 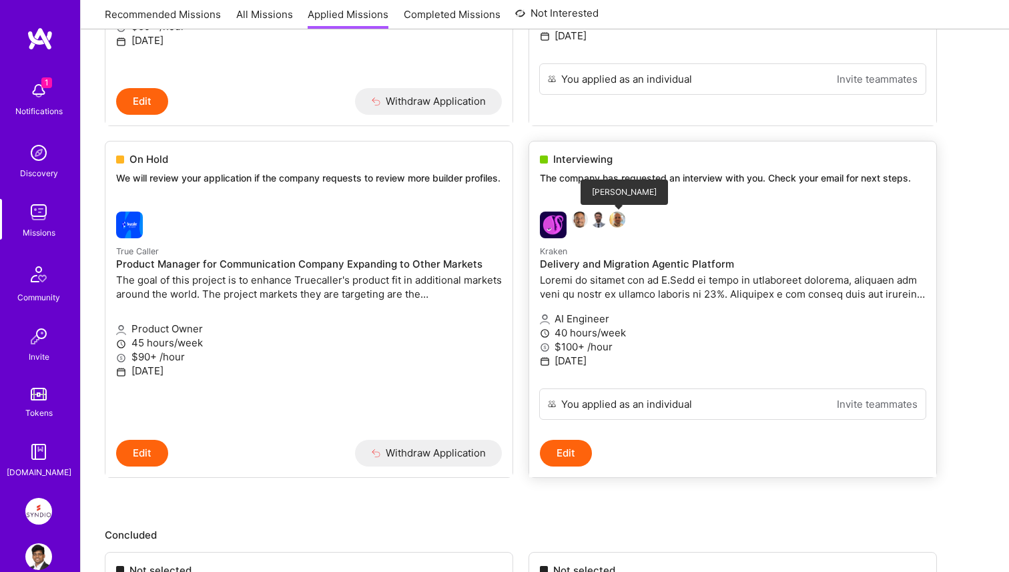 I want to click on img: guide book, so click(x=39, y=452).